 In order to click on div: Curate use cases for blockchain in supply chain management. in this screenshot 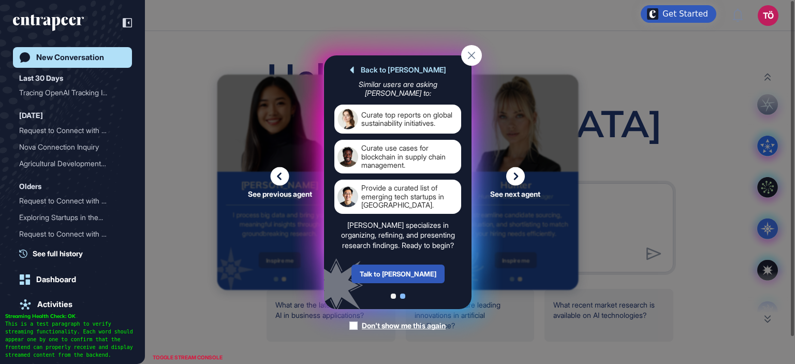, I will do `click(409, 156)`.